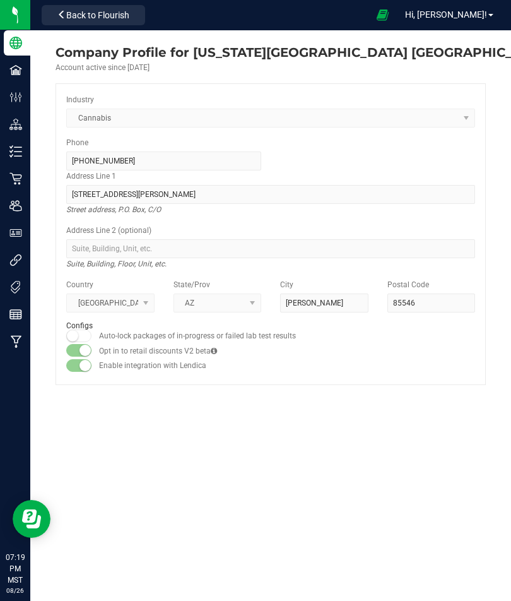 Image resolution: width=511 pixels, height=601 pixels. I want to click on span: Open Ecommerce Menu, so click(382, 15).